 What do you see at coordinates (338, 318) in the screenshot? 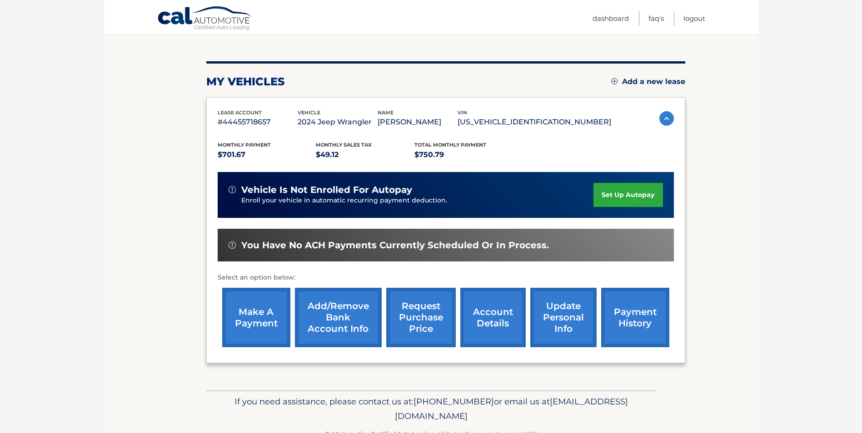
I see `a: Add/Remove bank account info` at bounding box center [338, 318].